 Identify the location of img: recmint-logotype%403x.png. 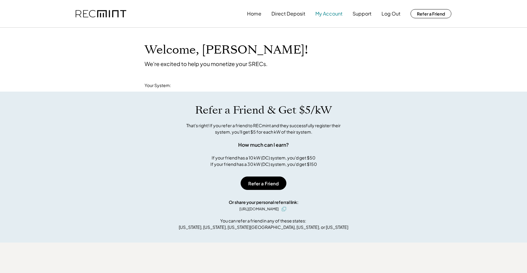
(101, 14).